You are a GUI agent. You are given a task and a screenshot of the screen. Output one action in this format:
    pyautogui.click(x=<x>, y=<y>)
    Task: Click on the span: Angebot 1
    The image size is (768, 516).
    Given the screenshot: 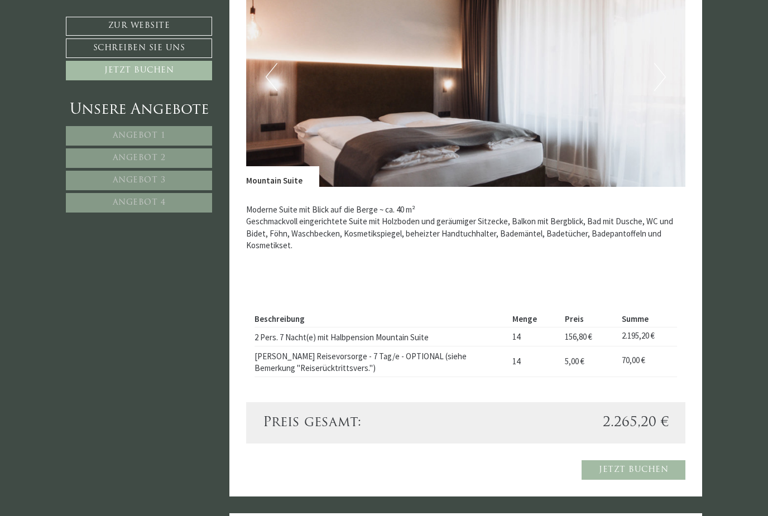 What is the action you would take?
    pyautogui.click(x=139, y=136)
    